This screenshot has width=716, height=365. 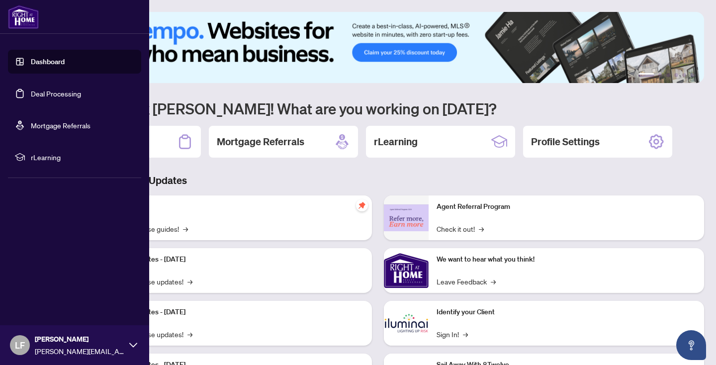 I want to click on a: Check it out!→, so click(x=460, y=229).